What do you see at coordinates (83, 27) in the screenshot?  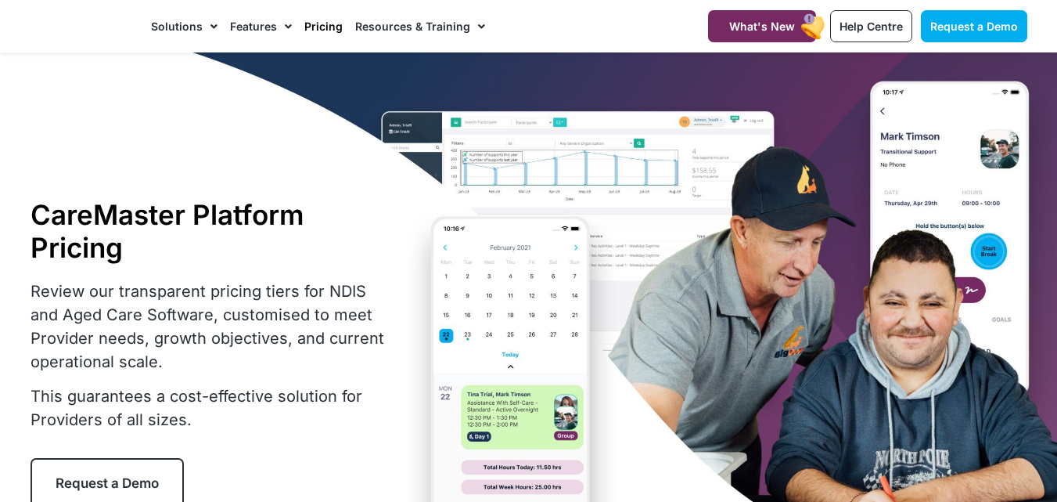 I see `img: CareMaster Logo` at bounding box center [83, 27].